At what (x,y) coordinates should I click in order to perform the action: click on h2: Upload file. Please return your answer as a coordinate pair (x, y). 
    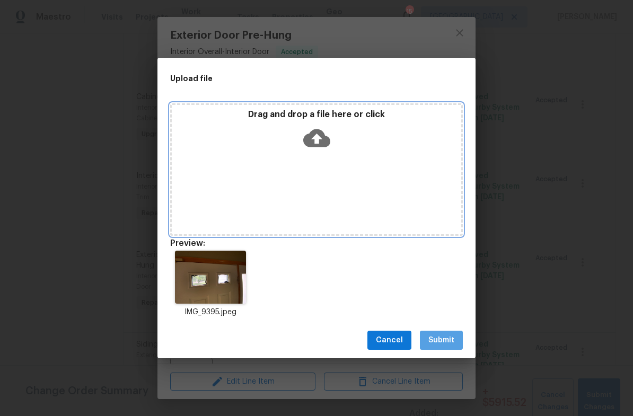
    Looking at the image, I should click on (293, 78).